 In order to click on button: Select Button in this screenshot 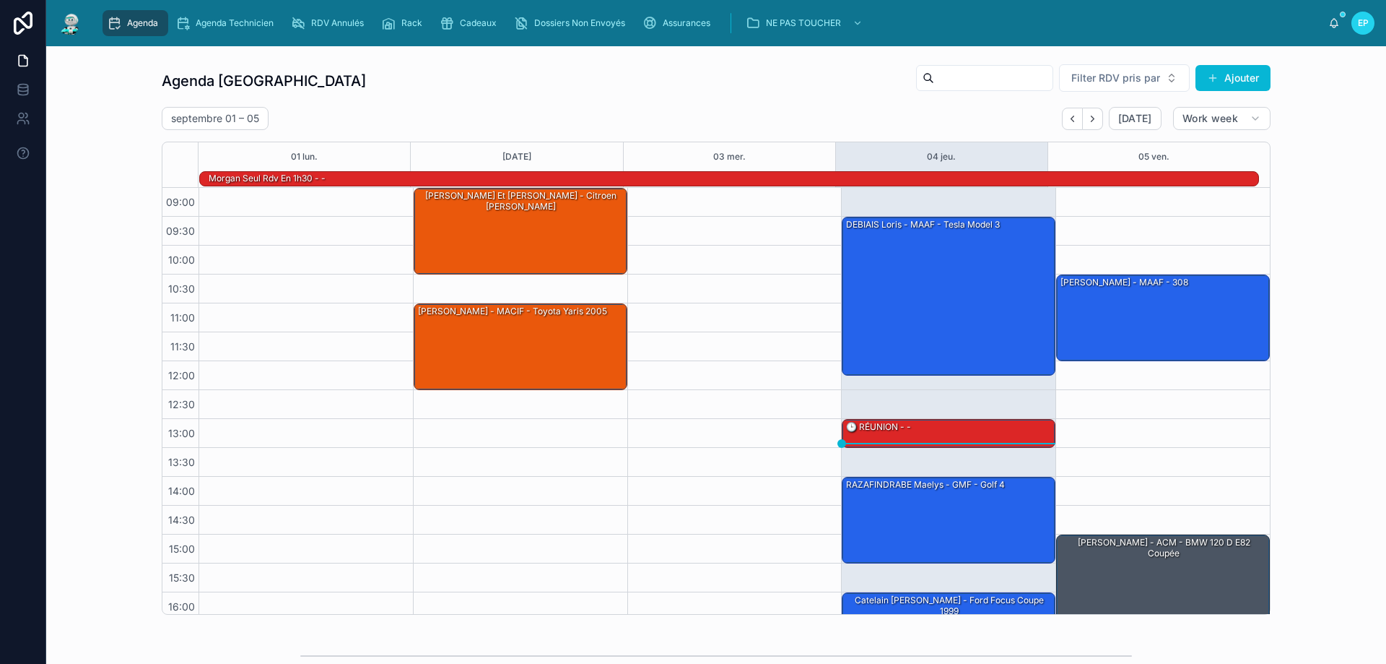, I will do `click(1124, 78)`.